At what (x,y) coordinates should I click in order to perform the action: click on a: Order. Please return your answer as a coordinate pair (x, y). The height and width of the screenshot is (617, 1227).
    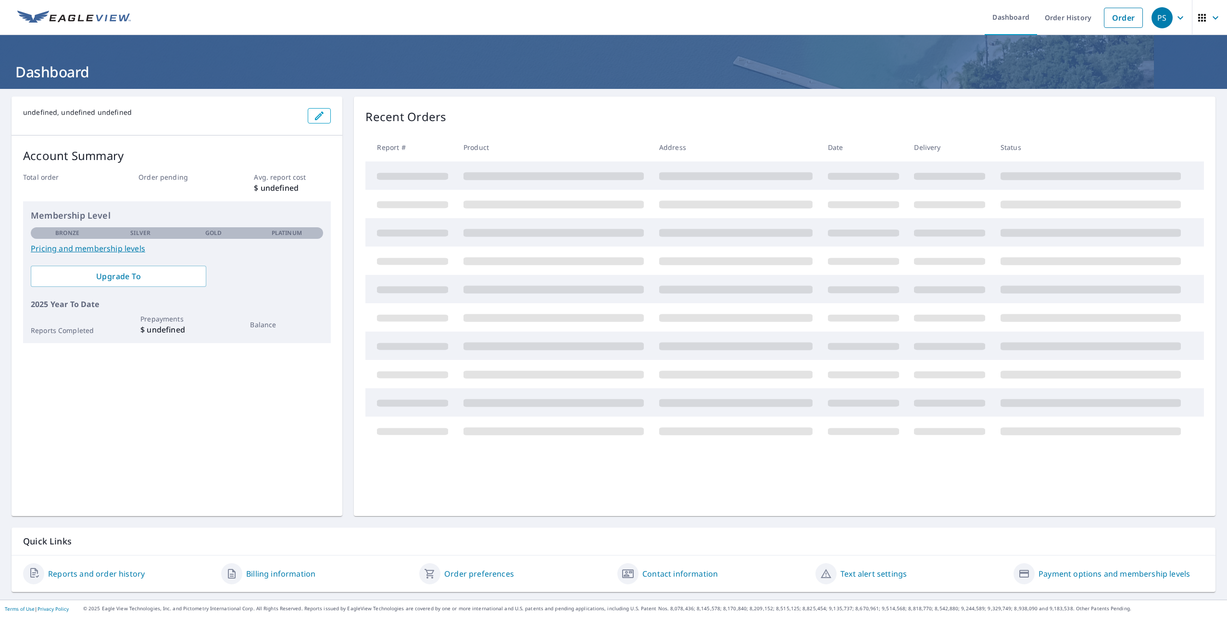
    Looking at the image, I should click on (1123, 18).